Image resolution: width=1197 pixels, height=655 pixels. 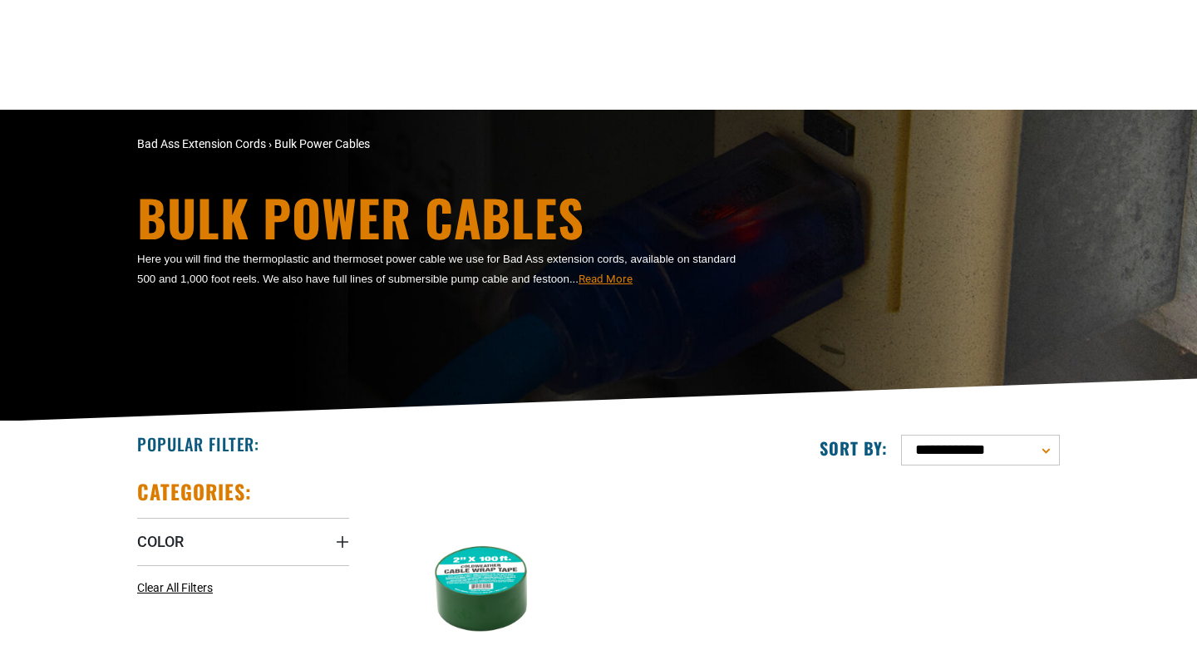 What do you see at coordinates (436, 268) in the screenshot?
I see `span: Here you will find the thermoplastic and thermoset power cable we use for Bad Ass extension cords...` at bounding box center [436, 268].